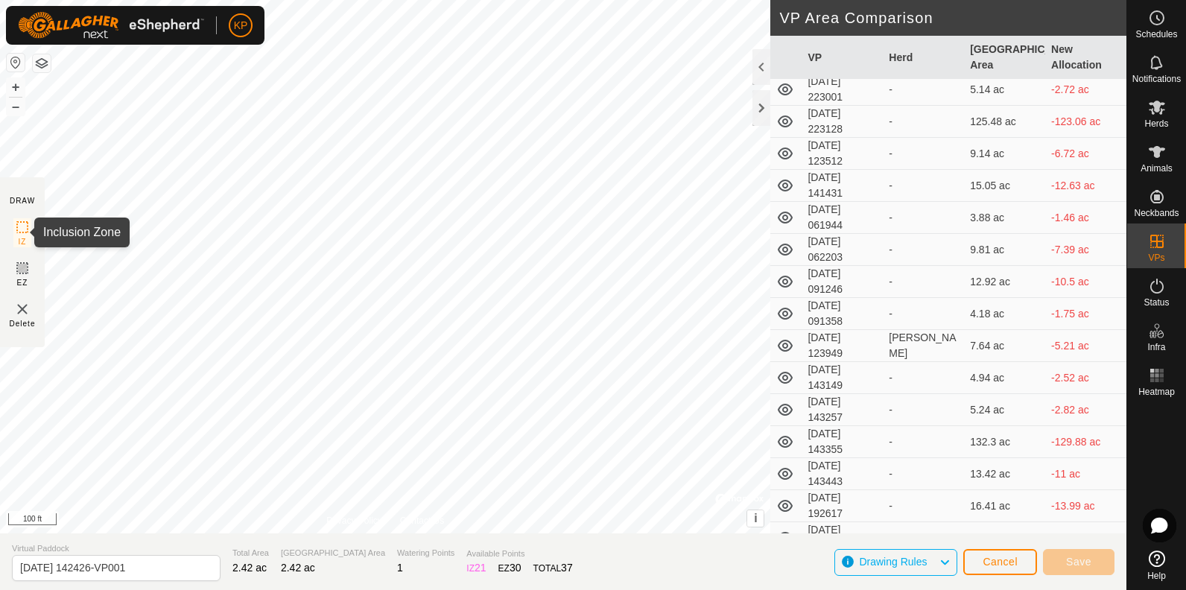 The height and width of the screenshot is (590, 1186). I want to click on span: EZ, so click(22, 282).